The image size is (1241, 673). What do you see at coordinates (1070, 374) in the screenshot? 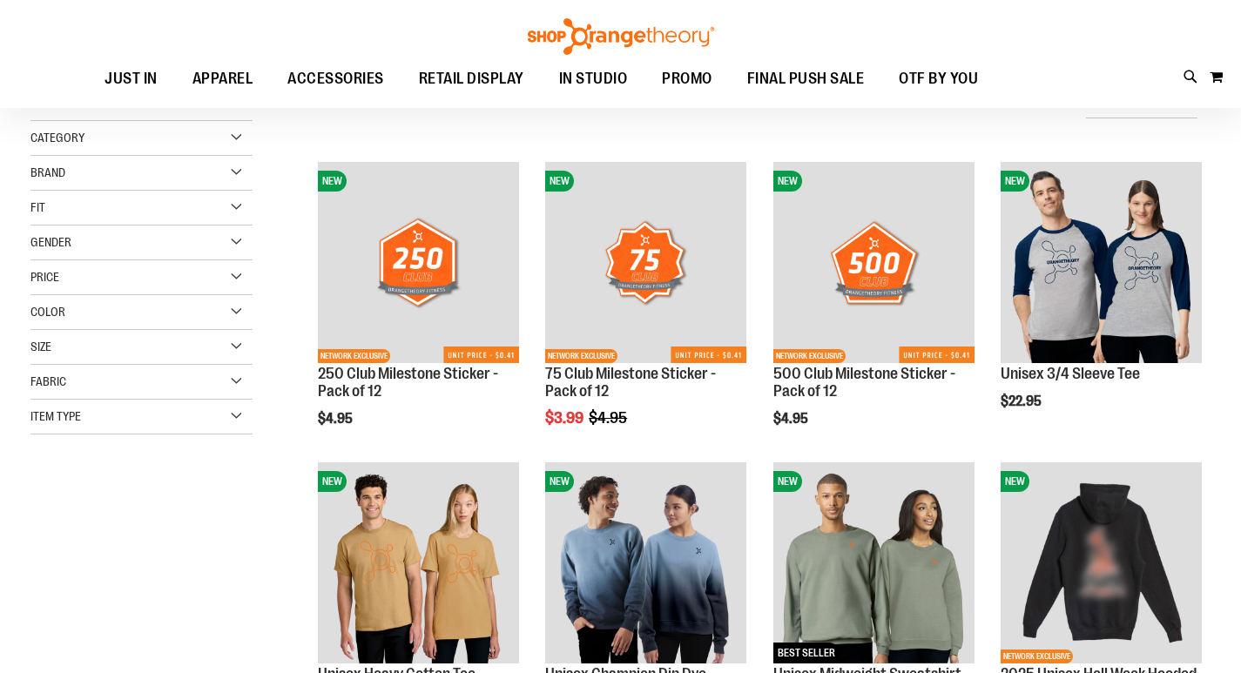
I see `a: Unisex 3/4 Sleeve Tee` at bounding box center [1070, 374].